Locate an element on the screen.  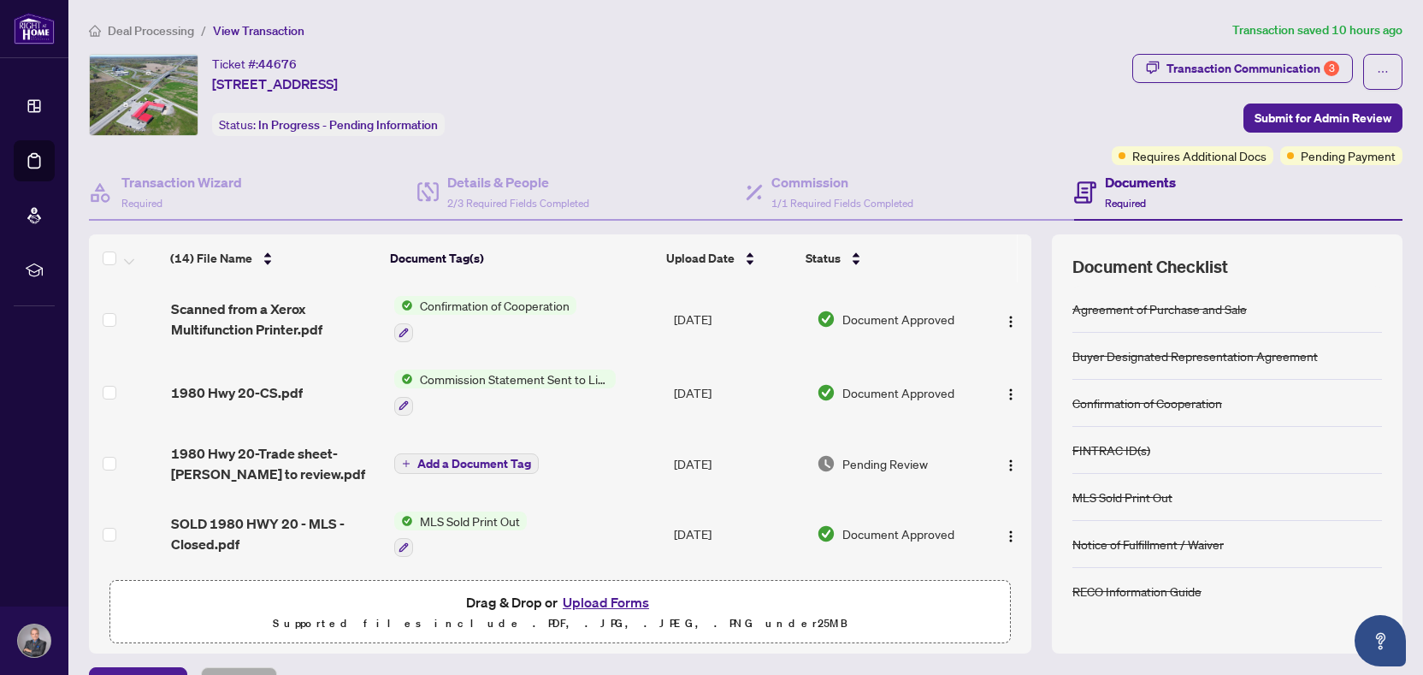
img: logo is located at coordinates (34, 28).